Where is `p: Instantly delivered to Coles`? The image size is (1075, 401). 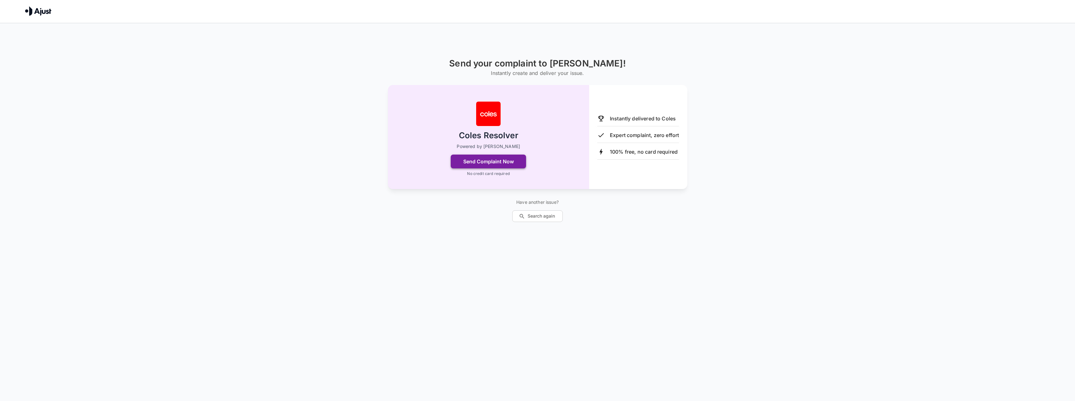 p: Instantly delivered to Coles is located at coordinates (643, 119).